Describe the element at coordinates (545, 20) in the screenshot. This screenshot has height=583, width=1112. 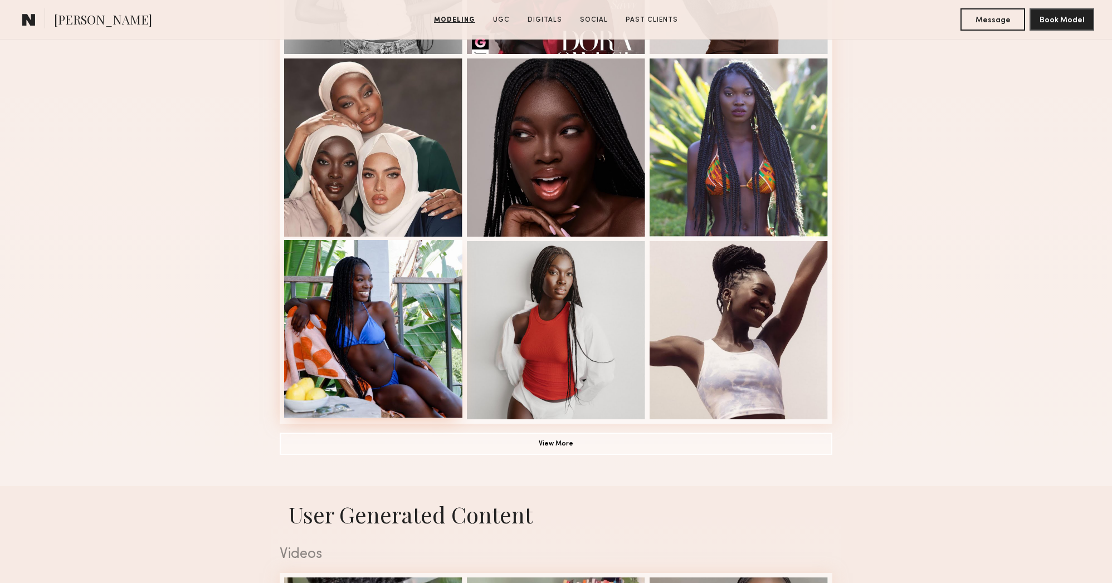
I see `a: Digitals` at that location.